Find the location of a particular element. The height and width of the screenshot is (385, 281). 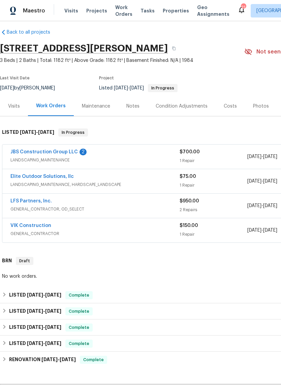

span: LANDSCAPING_MAINTENANCE is located at coordinates (95, 160).